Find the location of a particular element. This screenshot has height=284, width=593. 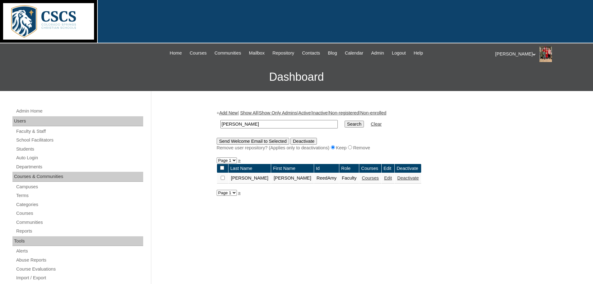

a: Reports is located at coordinates (79, 231).